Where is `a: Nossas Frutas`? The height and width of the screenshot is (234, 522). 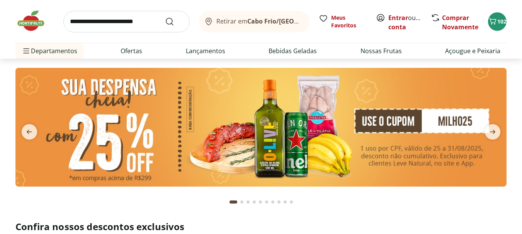 a: Nossas Frutas is located at coordinates (381, 51).